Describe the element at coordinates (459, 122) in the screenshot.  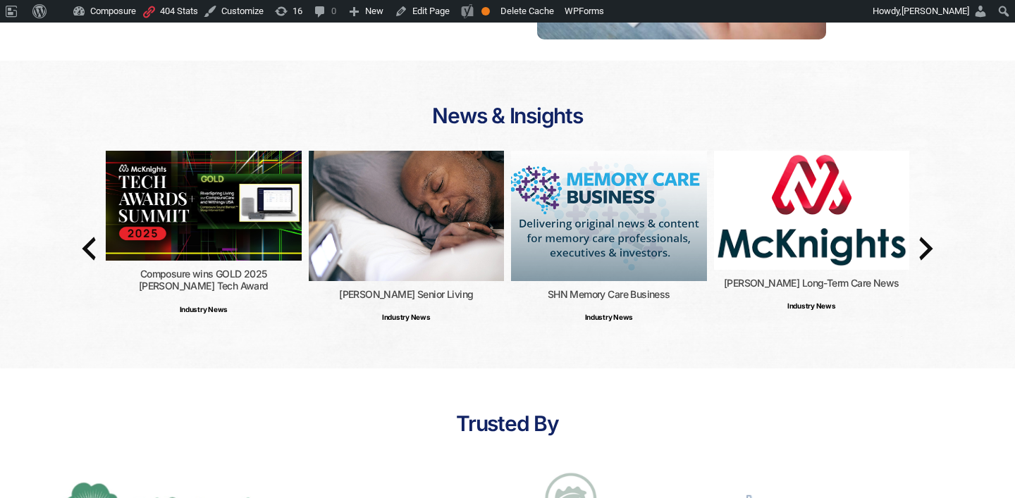
I see `span: How did you hear about us?` at that location.